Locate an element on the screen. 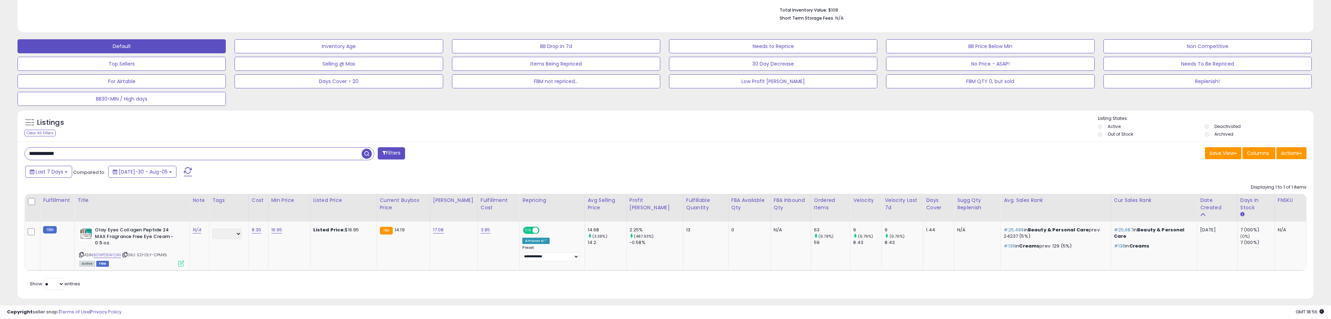 The width and height of the screenshot is (1331, 319). span: 2025-08-13 18:56 GMT is located at coordinates (1310, 311).